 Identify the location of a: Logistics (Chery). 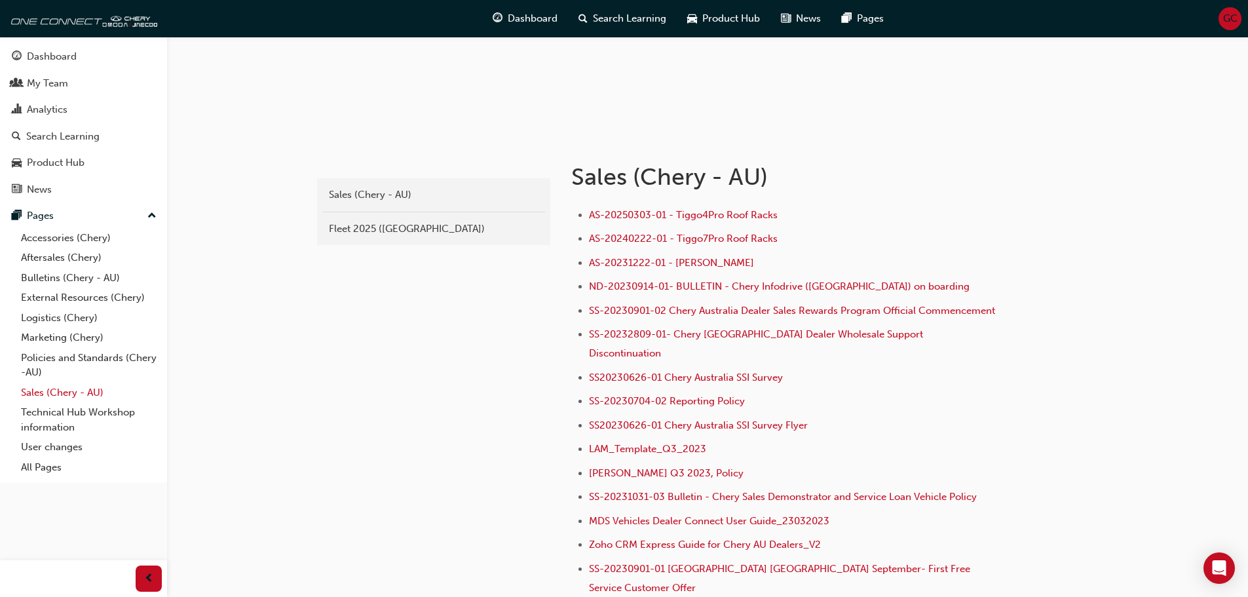
(88, 318).